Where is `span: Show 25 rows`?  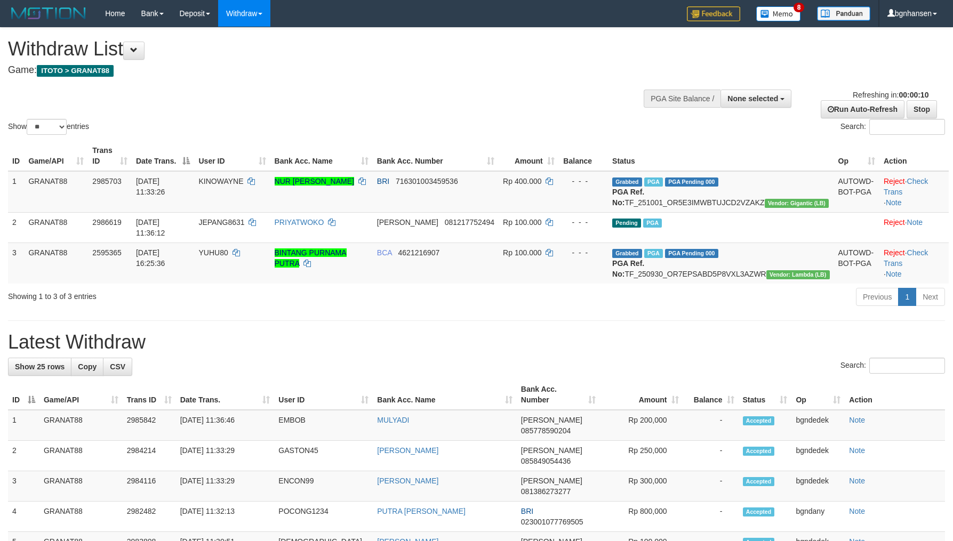
span: Show 25 rows is located at coordinates (39, 367).